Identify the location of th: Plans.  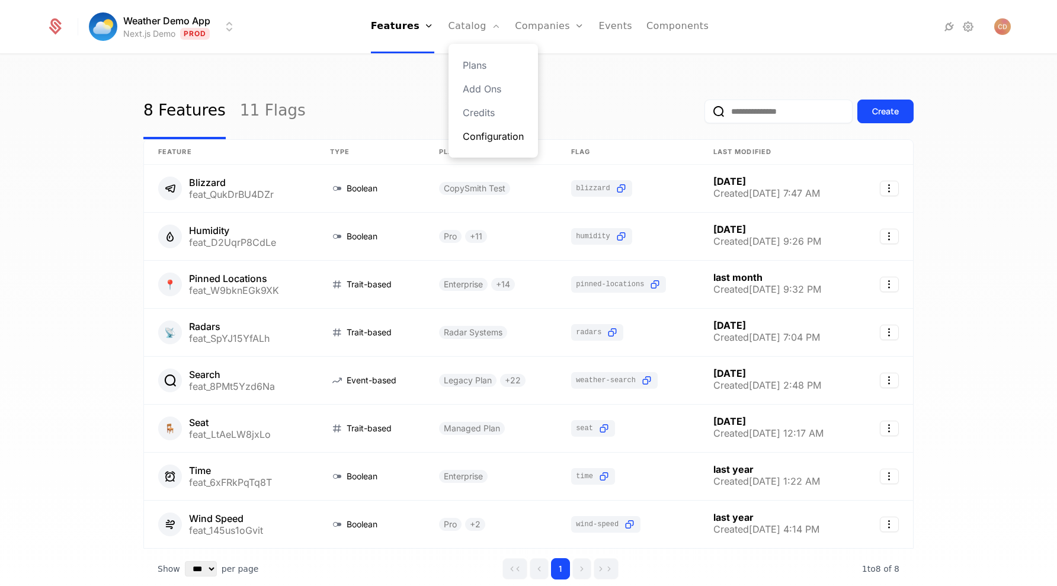
(491, 152).